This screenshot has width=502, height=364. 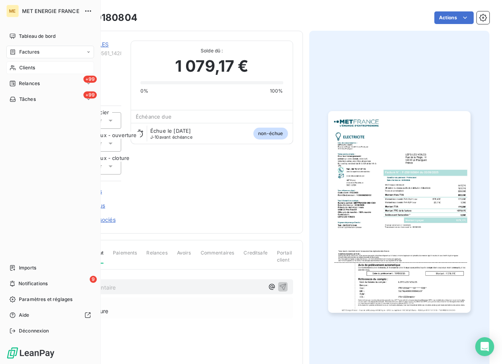 What do you see at coordinates (105, 18) in the screenshot?
I see `h3: F-250180804` at bounding box center [105, 18].